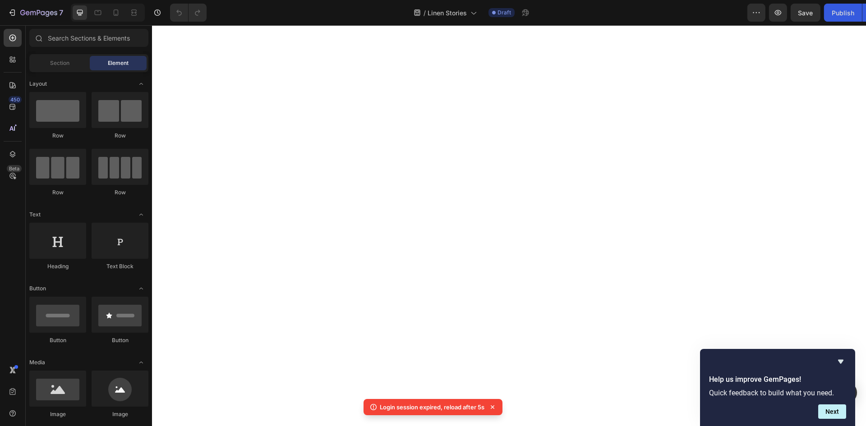  Describe the element at coordinates (778, 380) in the screenshot. I see `h2: Help us improve GemPages!` at that location.